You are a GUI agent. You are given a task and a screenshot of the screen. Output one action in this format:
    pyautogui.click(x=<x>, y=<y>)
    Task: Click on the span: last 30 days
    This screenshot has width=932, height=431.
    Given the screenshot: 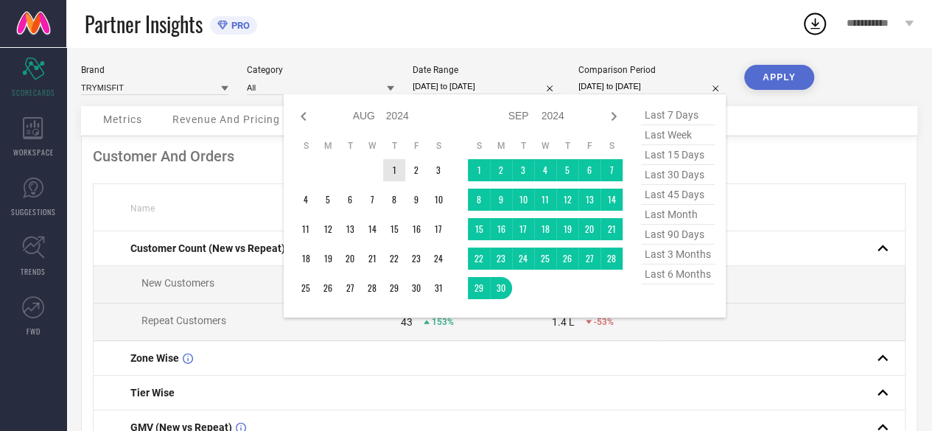 What is the action you would take?
    pyautogui.click(x=678, y=175)
    